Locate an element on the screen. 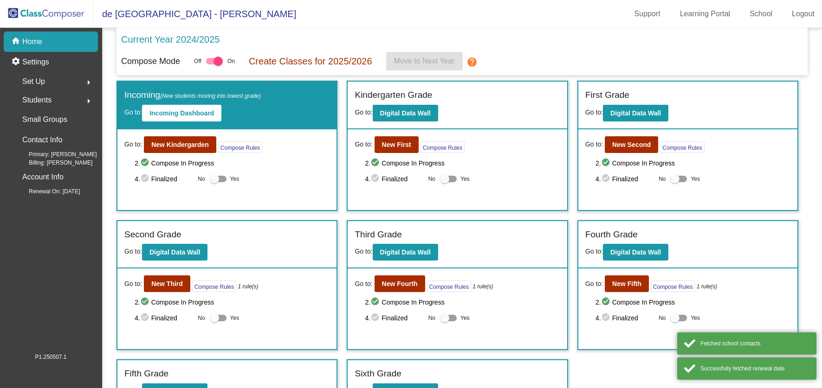 This screenshot has height=388, width=822. p: Create Classes for 2025/2026 is located at coordinates (310, 61).